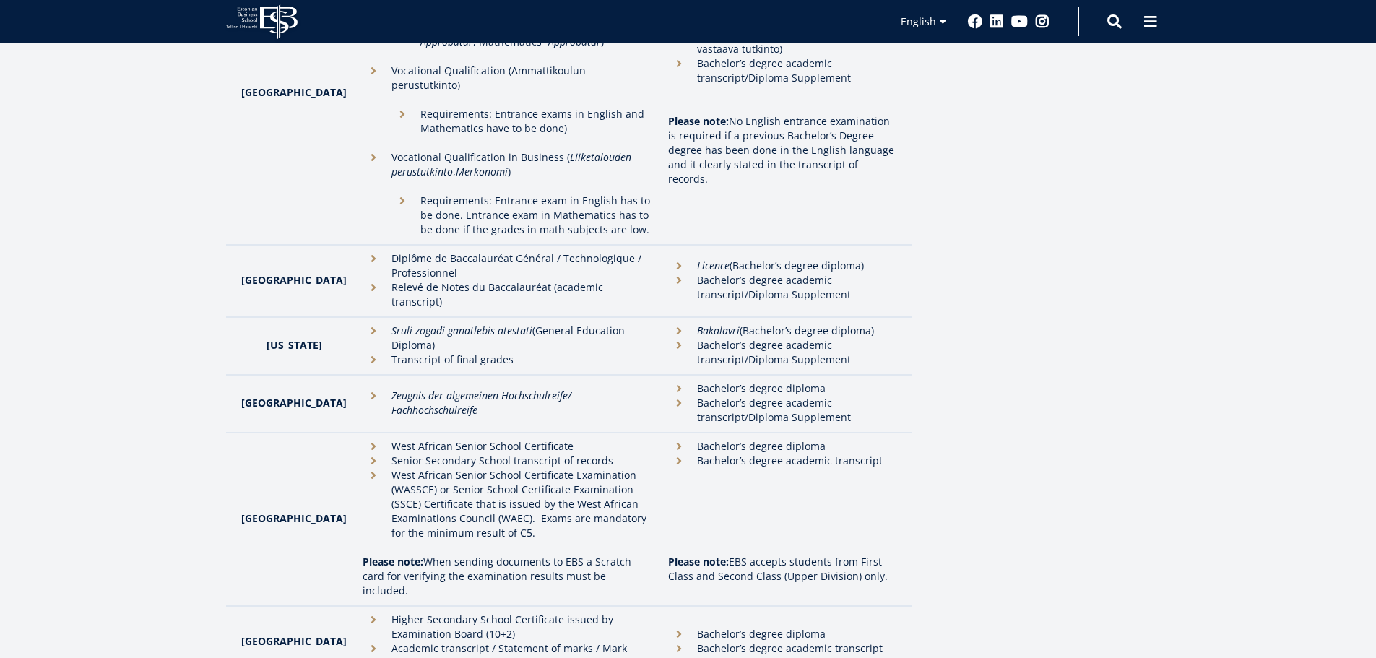  I want to click on p: Vocational Qualification (Ammattikoulun perustutkinto), so click(523, 78).